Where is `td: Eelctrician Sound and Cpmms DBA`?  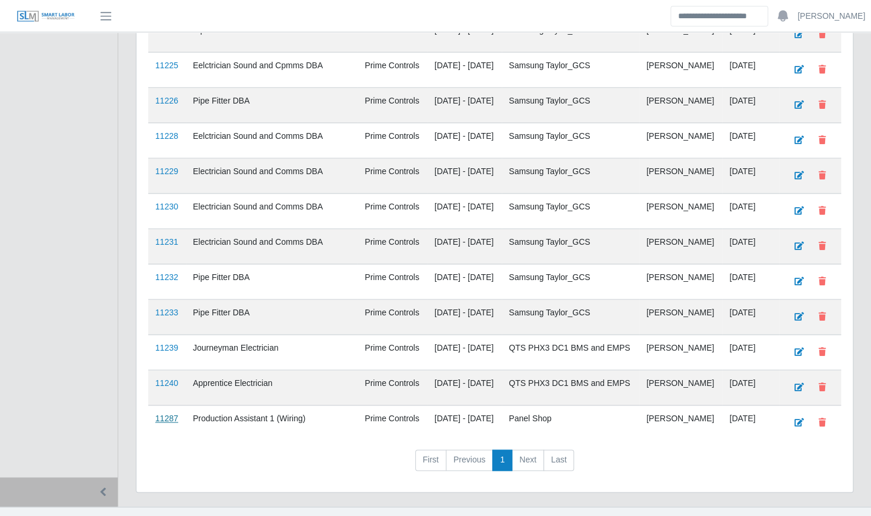
td: Eelctrician Sound and Cpmms DBA is located at coordinates (272, 70).